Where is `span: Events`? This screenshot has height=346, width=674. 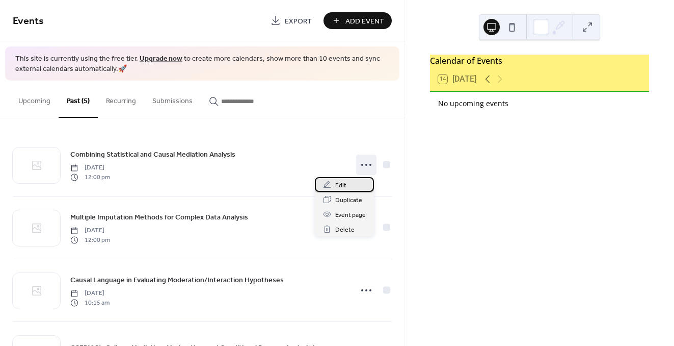
span: Events is located at coordinates (28, 21).